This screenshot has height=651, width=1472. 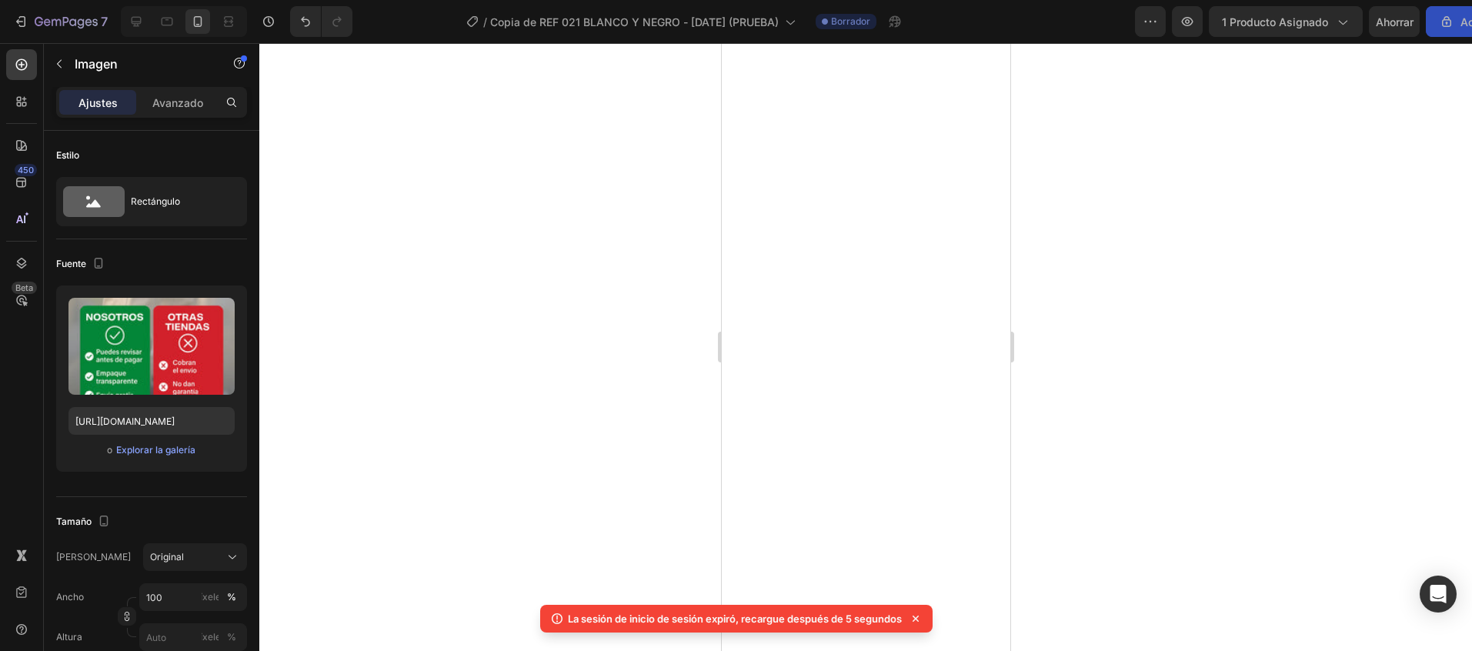 What do you see at coordinates (98, 102) in the screenshot?
I see `font: Ajustes` at bounding box center [98, 102].